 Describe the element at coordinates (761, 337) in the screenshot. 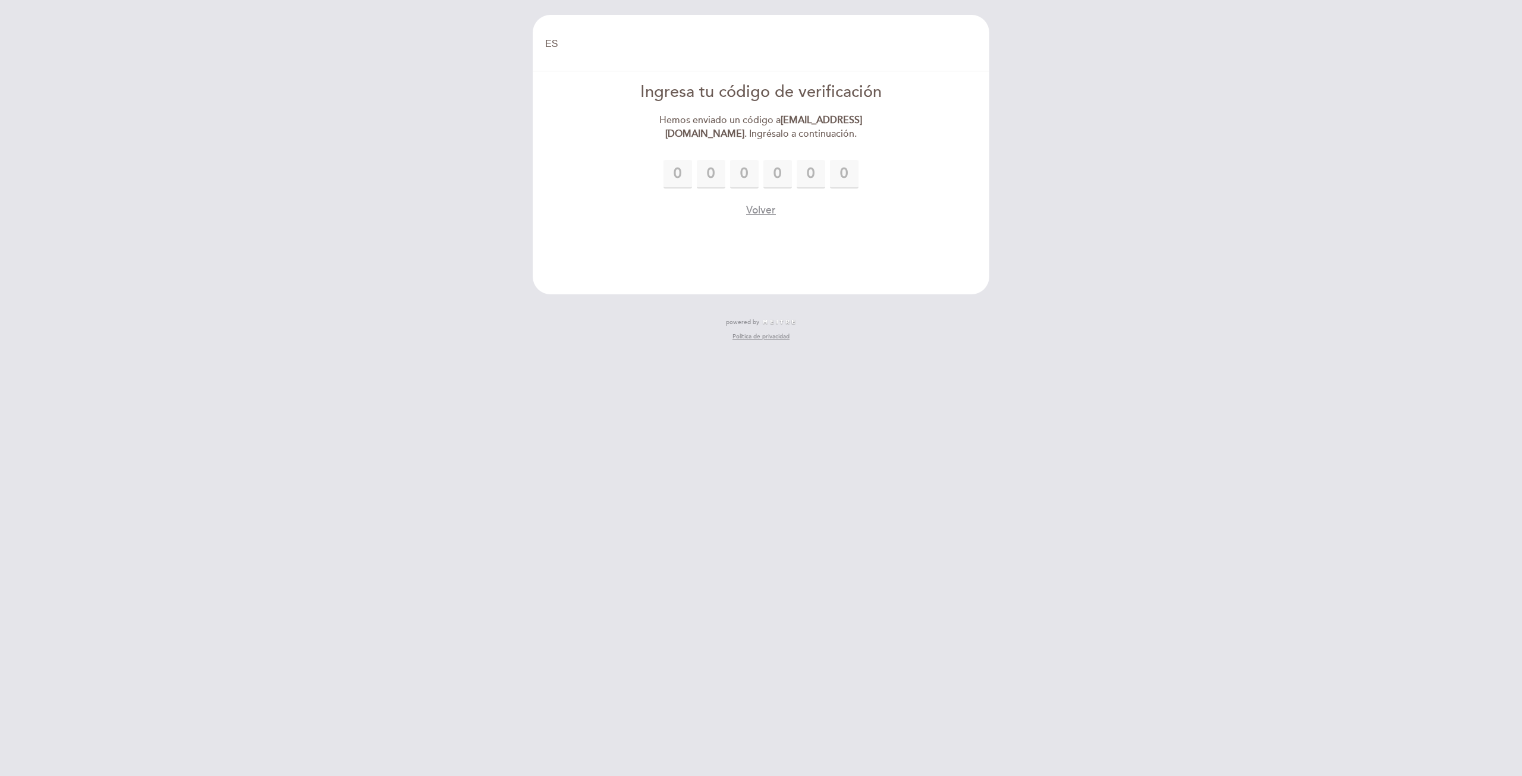

I see `a: Política de privacidad` at that location.